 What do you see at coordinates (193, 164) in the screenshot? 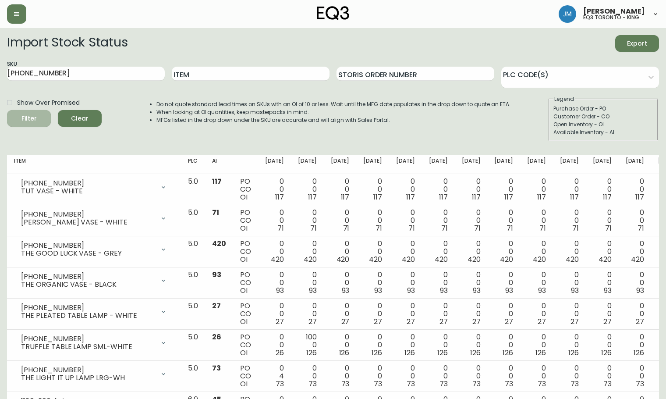
I see `th: PLC` at bounding box center [193, 164].